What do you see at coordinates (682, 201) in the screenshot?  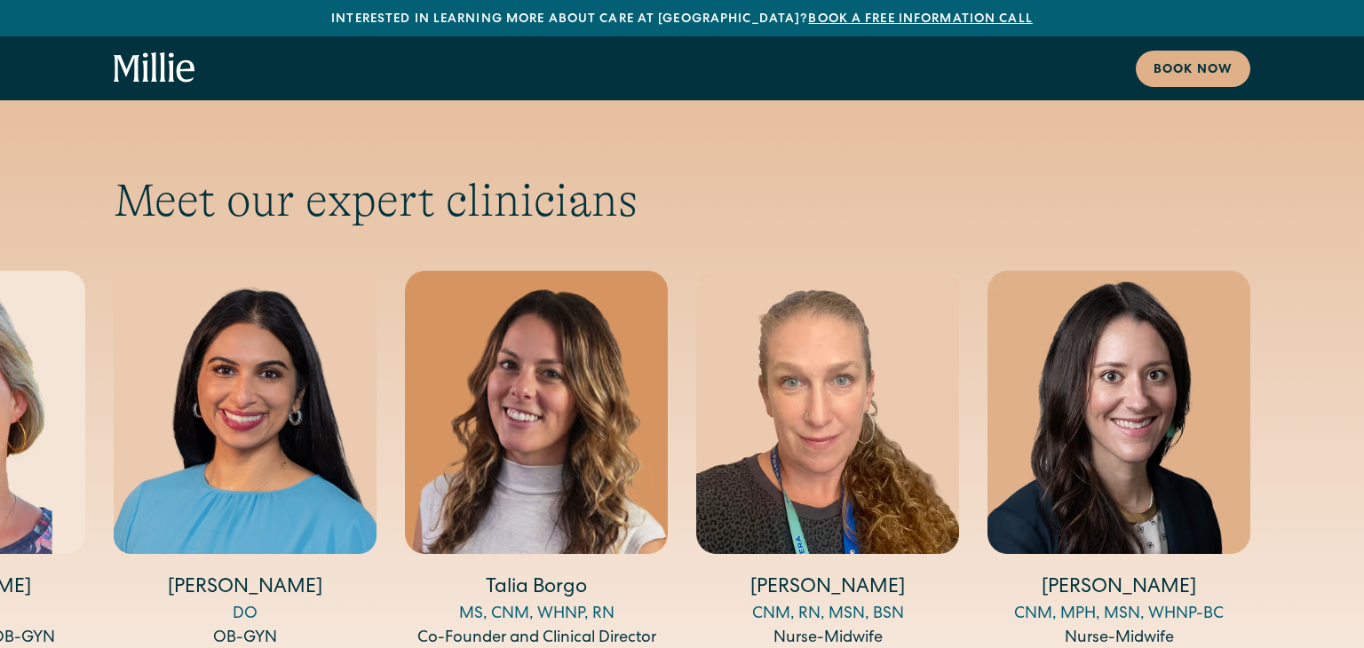 I see `h2: Meet our expert clinicians` at bounding box center [682, 201].